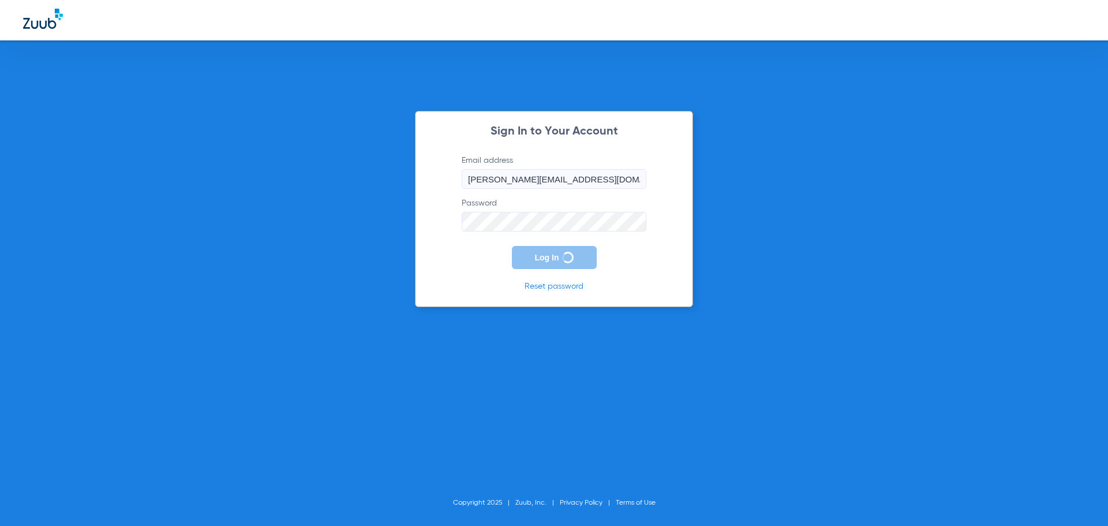 This screenshot has width=1108, height=526. What do you see at coordinates (554, 257) in the screenshot?
I see `button: Log In` at bounding box center [554, 257].